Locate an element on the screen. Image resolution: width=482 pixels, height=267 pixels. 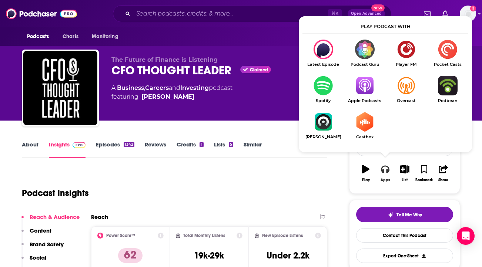
a: Podcast GuruPodcast Guru is located at coordinates (365, 53).